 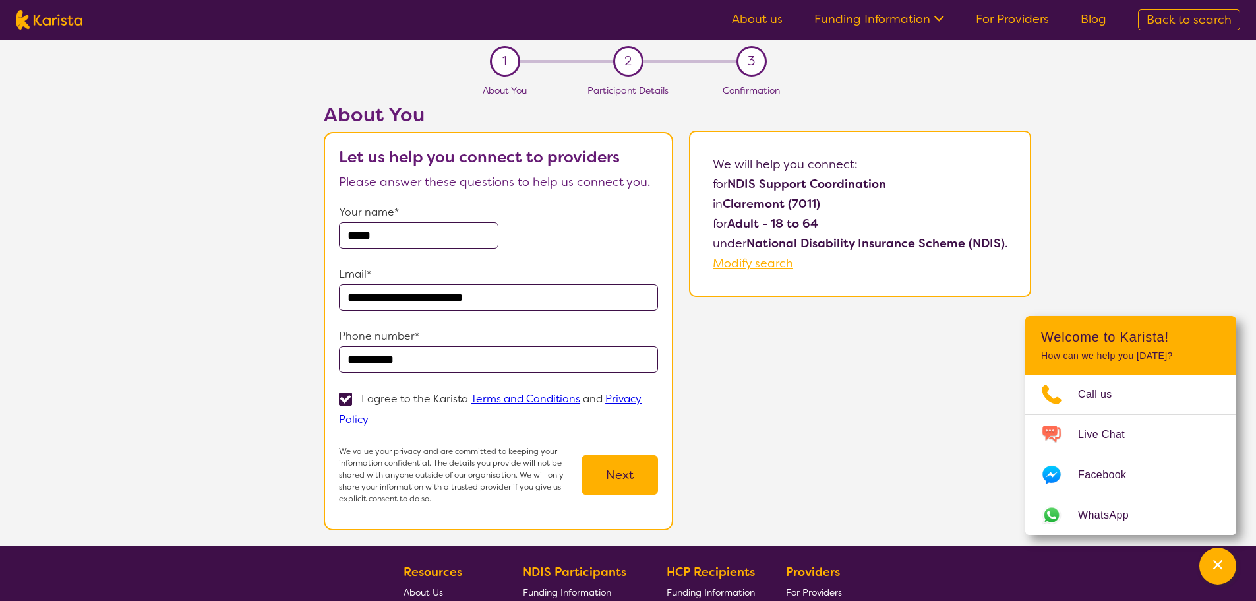 What do you see at coordinates (772, 204) in the screenshot?
I see `b: Claremont (7011)` at bounding box center [772, 204].